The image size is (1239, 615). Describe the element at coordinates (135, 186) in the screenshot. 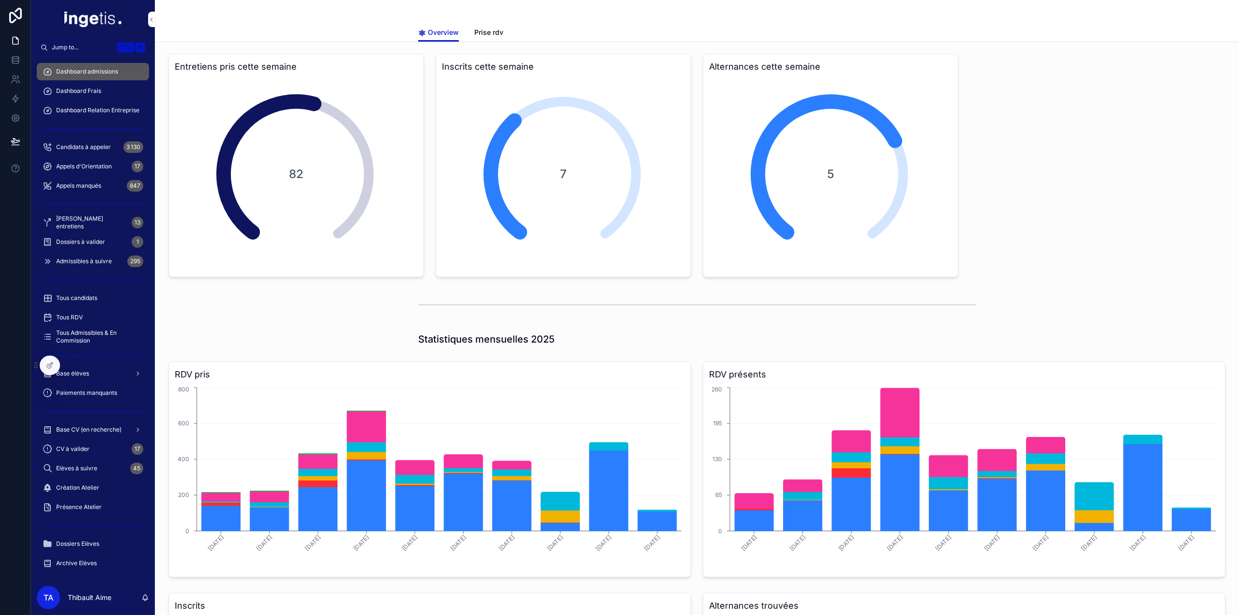

I see `div: 847` at that location.